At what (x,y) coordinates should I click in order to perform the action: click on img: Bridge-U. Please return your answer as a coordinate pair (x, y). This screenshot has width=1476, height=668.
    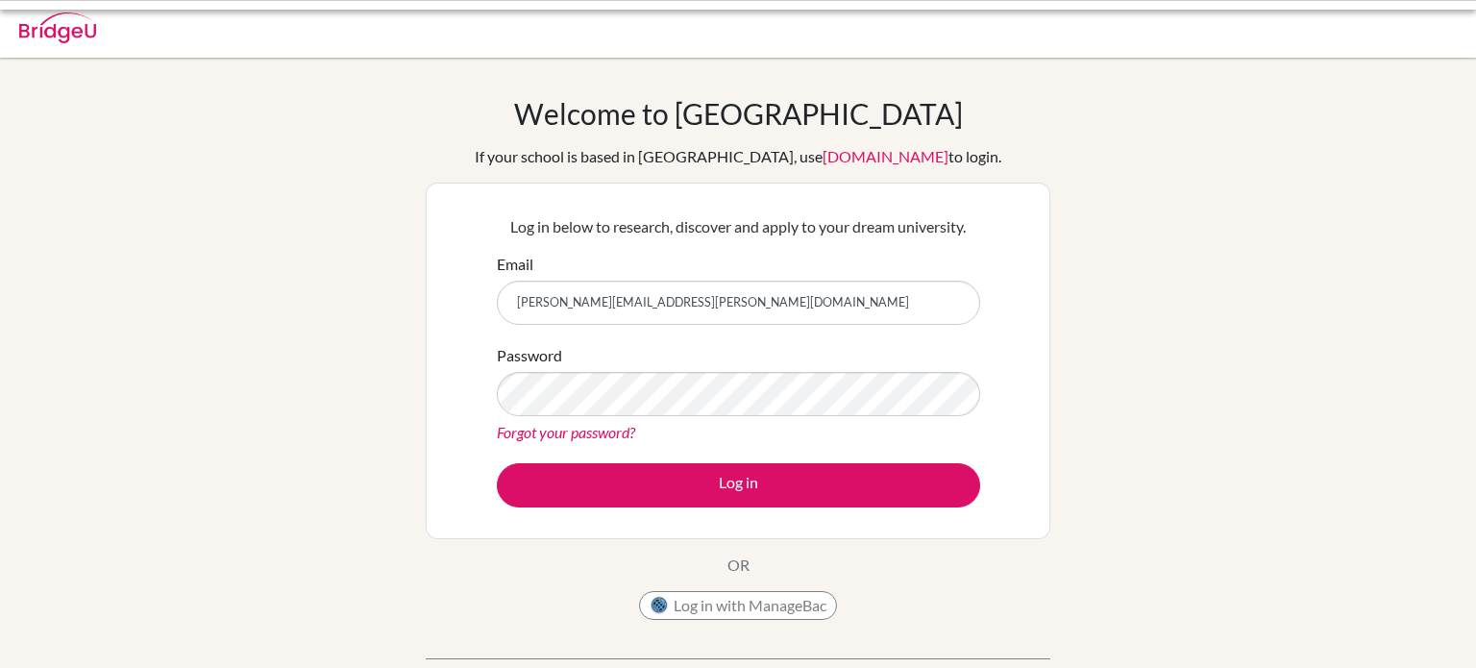
    Looking at the image, I should click on (58, 28).